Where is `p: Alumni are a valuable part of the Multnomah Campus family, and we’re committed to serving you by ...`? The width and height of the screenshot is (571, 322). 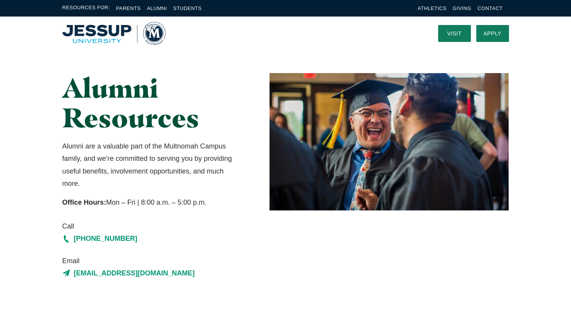
p: Alumni are a valuable part of the Multnomah Campus family, and we’re committed to serving you by ... is located at coordinates (151, 165).